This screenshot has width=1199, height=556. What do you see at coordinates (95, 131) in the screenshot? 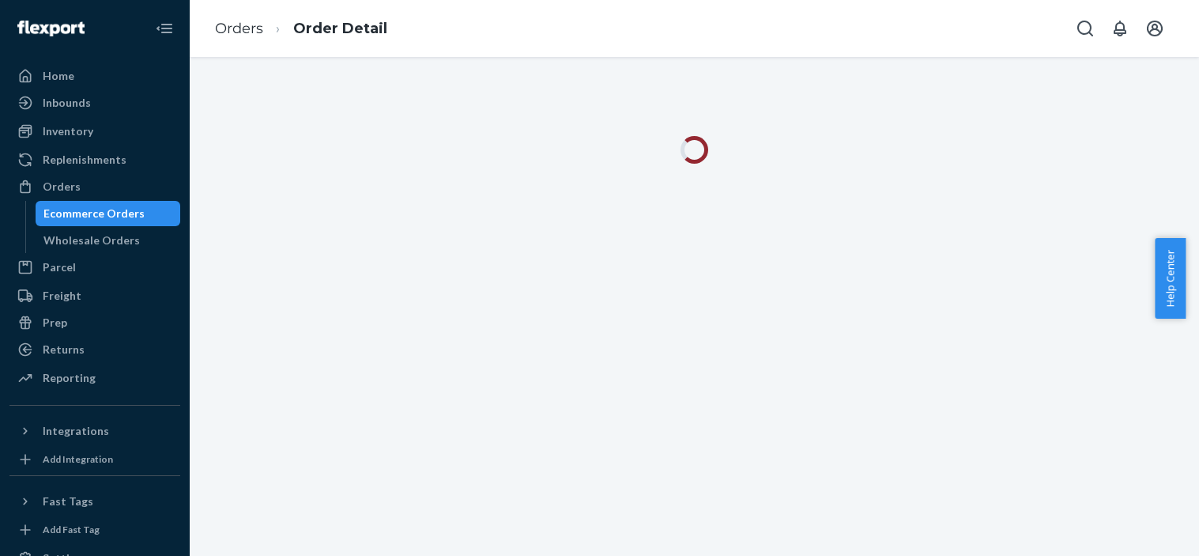
I see `a: Inventory` at bounding box center [95, 131].